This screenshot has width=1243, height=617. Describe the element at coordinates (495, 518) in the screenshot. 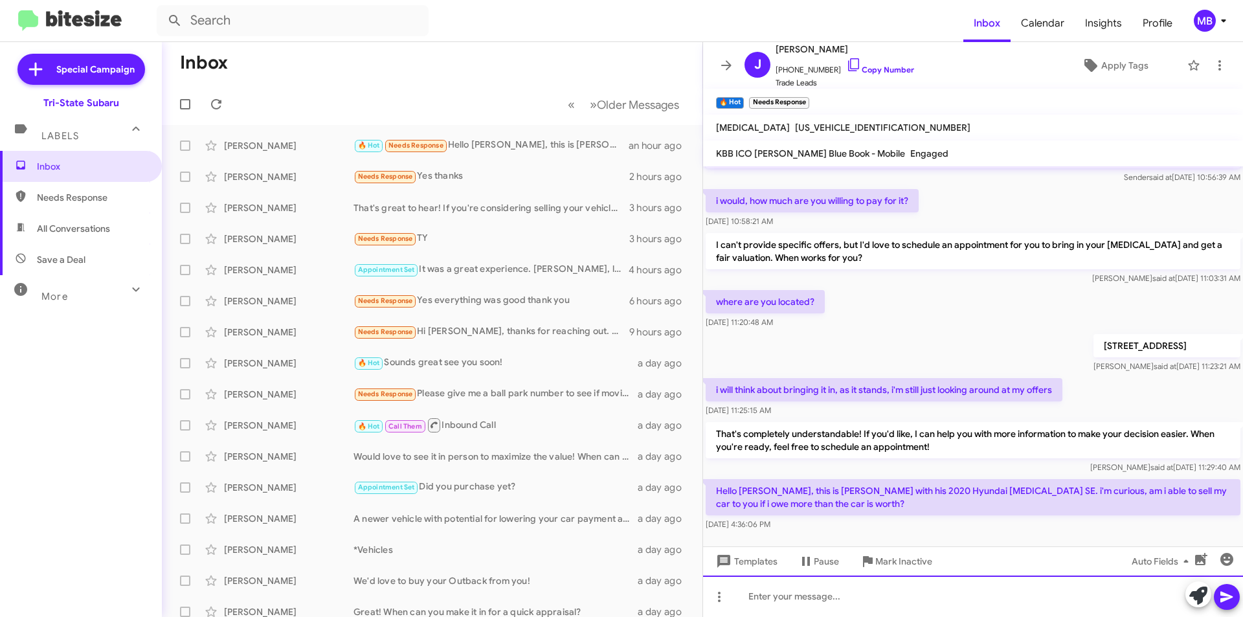

I see `div: A newer vehicle with potential for lowering your car payment and also have a decent amount of equ...` at that location.